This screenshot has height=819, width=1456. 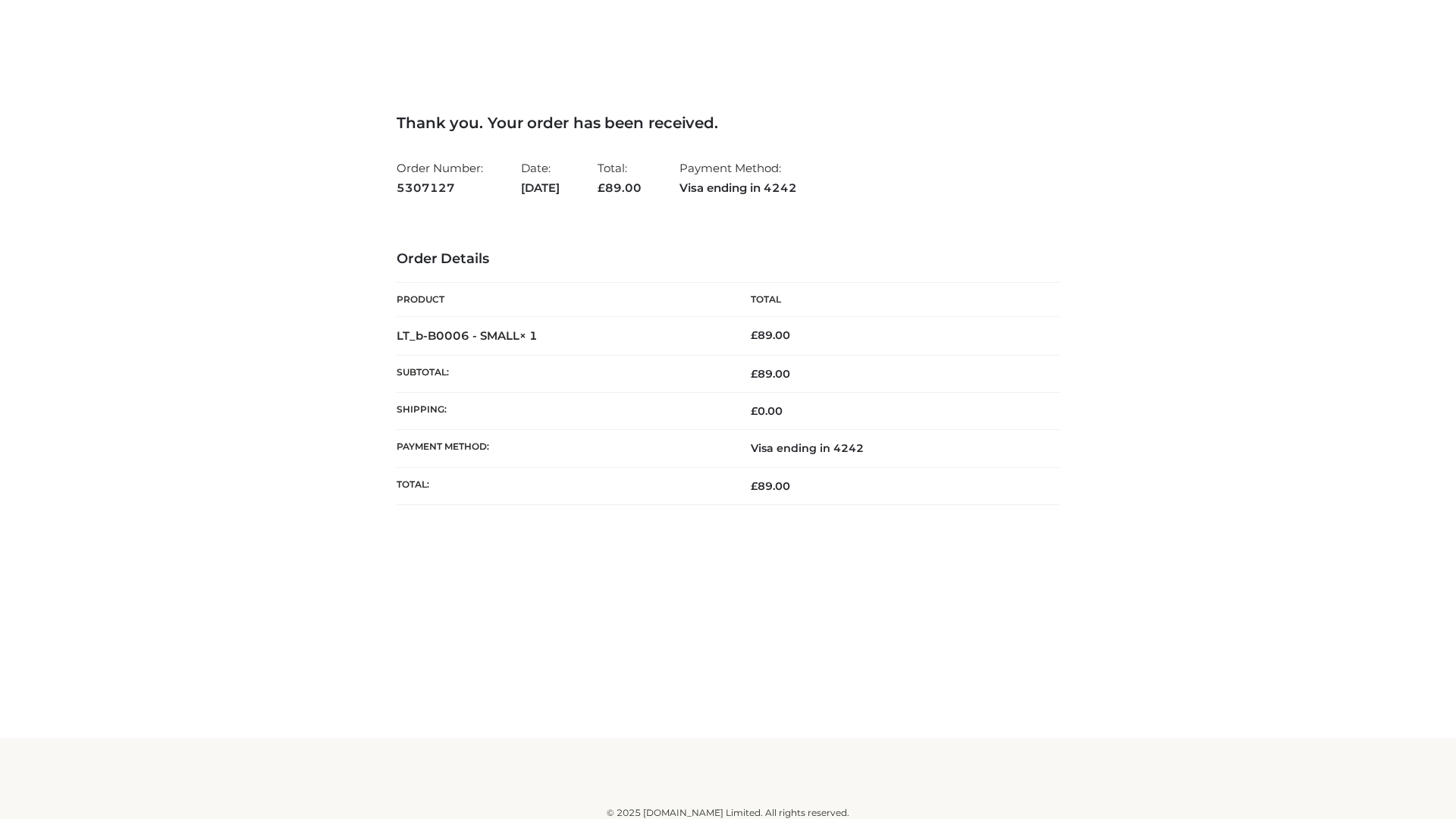 What do you see at coordinates (893, 448) in the screenshot?
I see `td: Visa ending in 4242` at bounding box center [893, 448].